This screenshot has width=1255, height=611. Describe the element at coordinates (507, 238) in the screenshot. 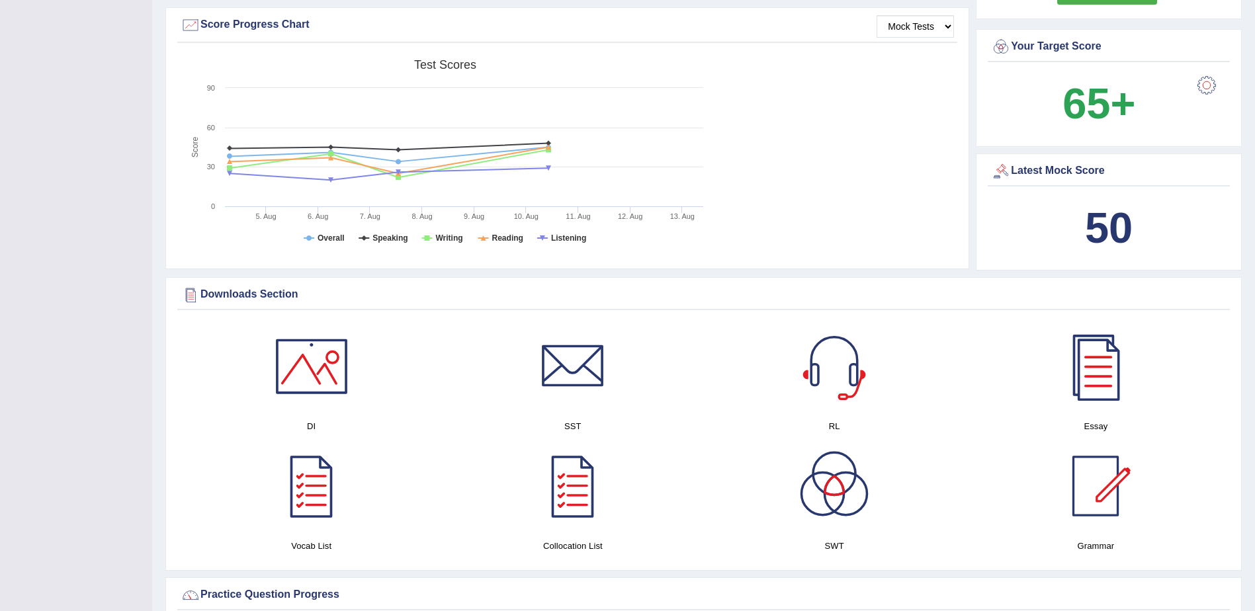

I see `tspan: Reading` at that location.